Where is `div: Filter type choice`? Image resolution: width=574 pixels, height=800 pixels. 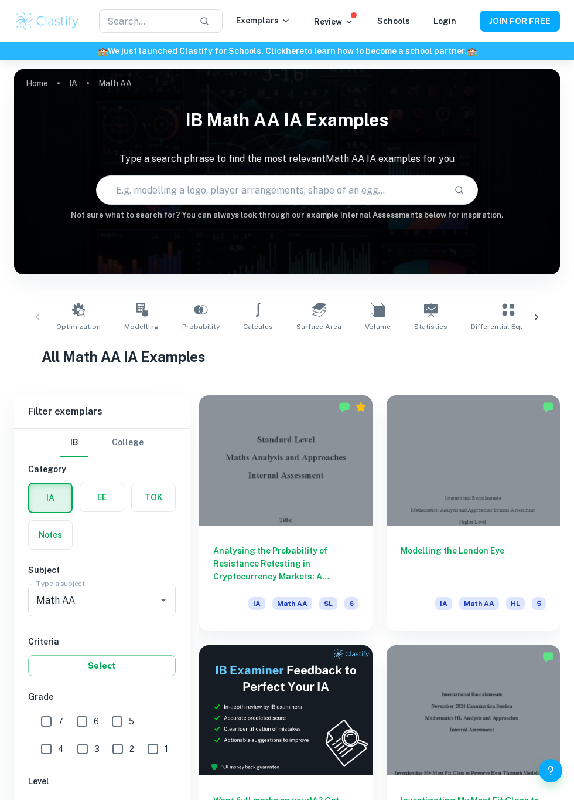 div: Filter type choice is located at coordinates (102, 443).